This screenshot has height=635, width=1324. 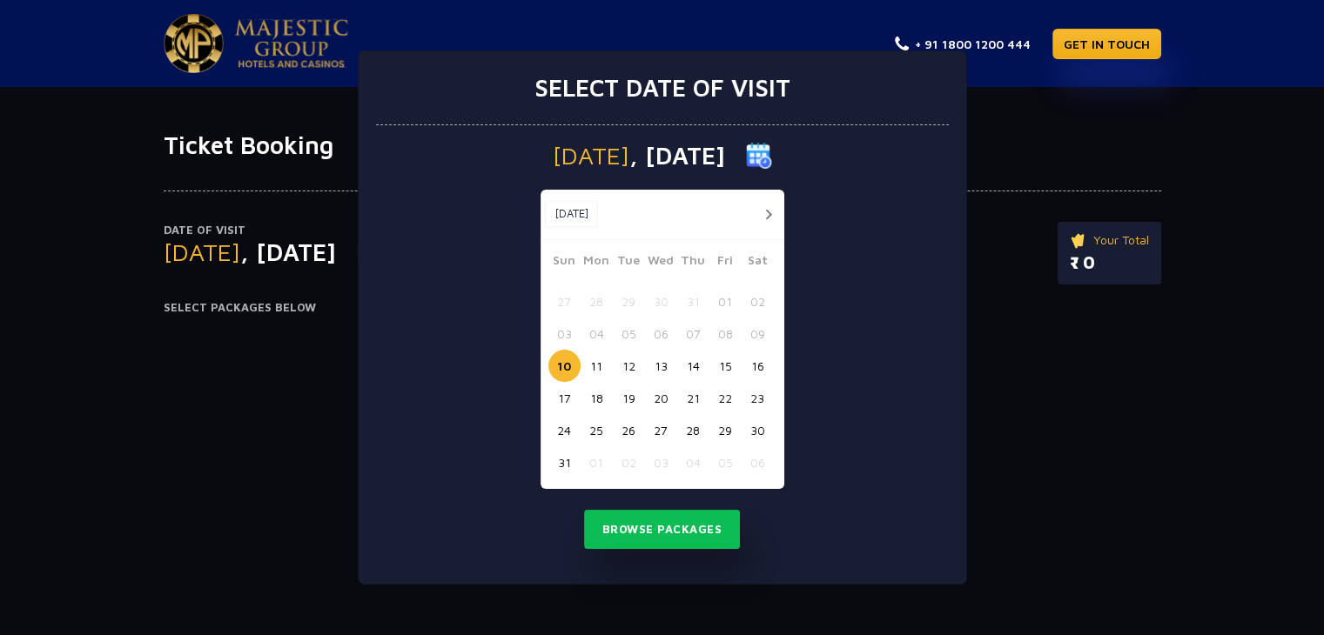 What do you see at coordinates (564, 366) in the screenshot?
I see `button: 10` at bounding box center [564, 366].